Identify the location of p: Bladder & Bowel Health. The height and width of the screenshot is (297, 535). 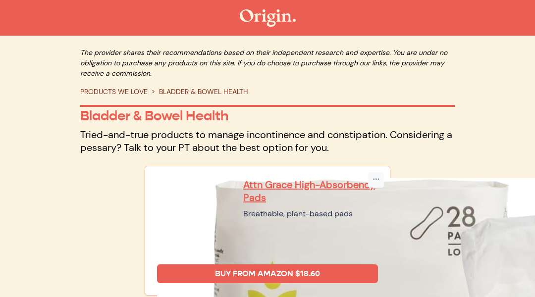
(267, 116).